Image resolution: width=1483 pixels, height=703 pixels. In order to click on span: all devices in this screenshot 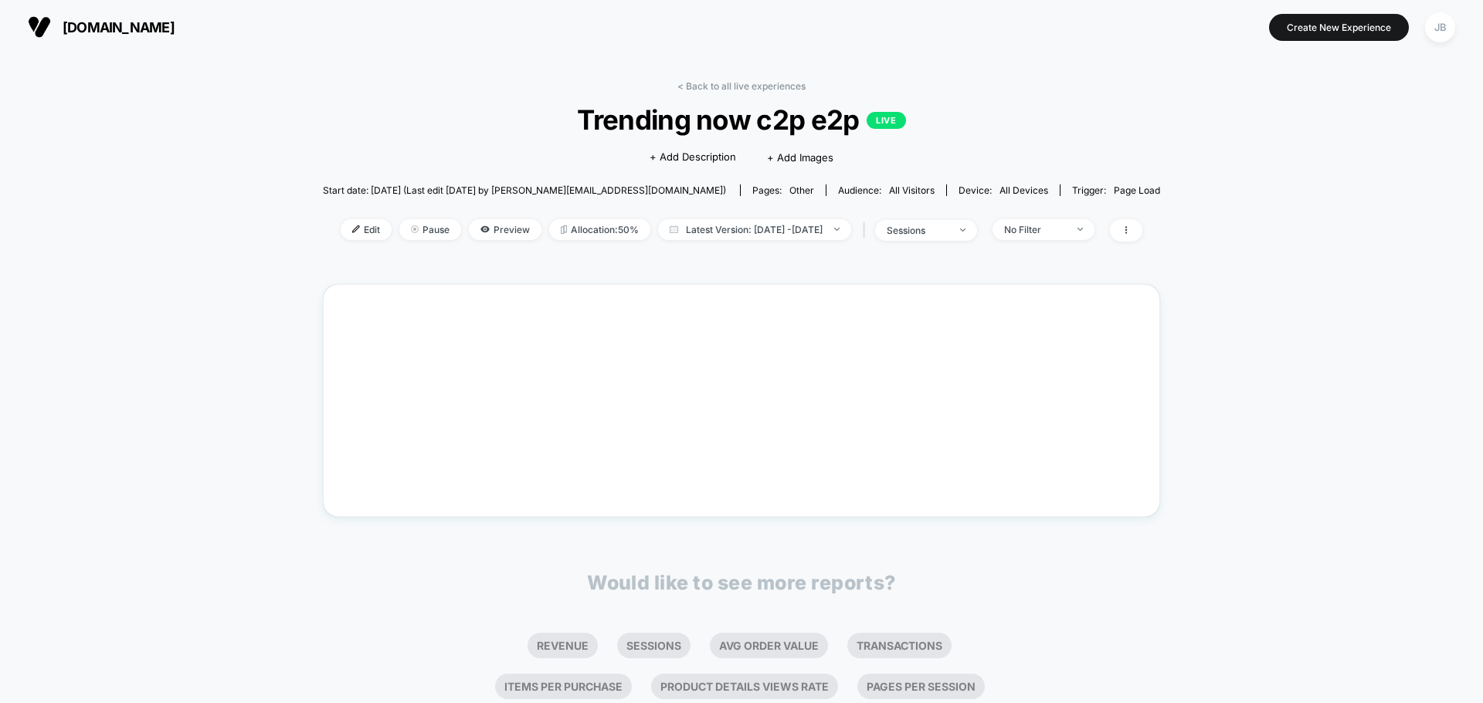, I will do `click(1023, 190)`.